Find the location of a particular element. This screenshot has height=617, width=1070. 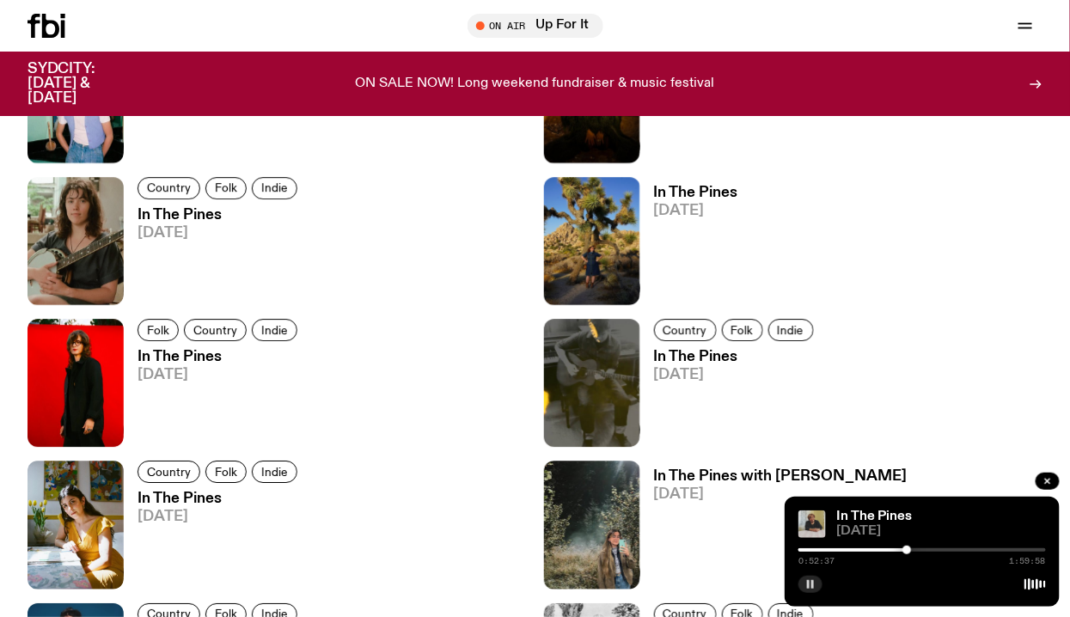

span: 1:59:58 is located at coordinates (1028, 561).